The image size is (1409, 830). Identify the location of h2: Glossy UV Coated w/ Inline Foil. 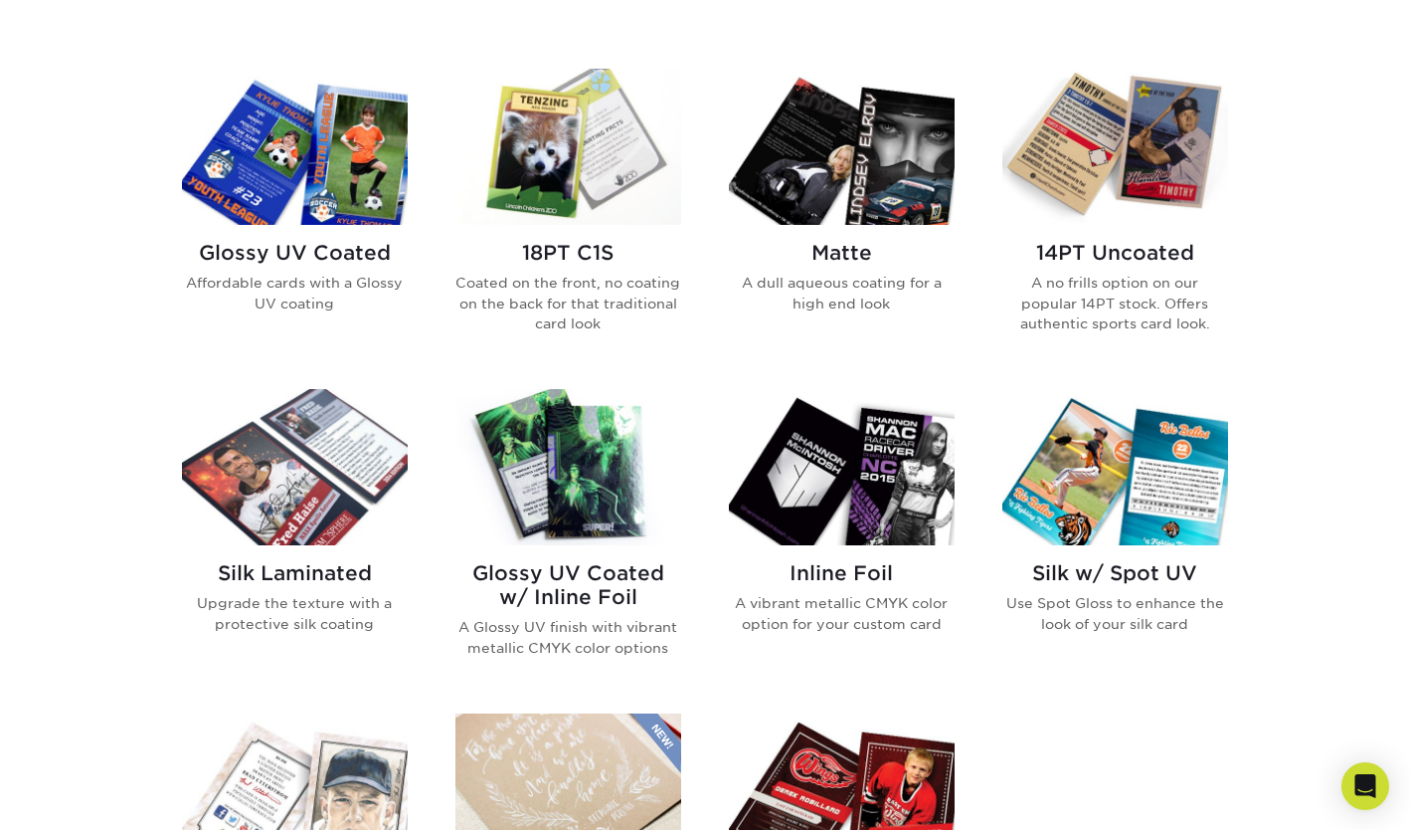
(568, 585).